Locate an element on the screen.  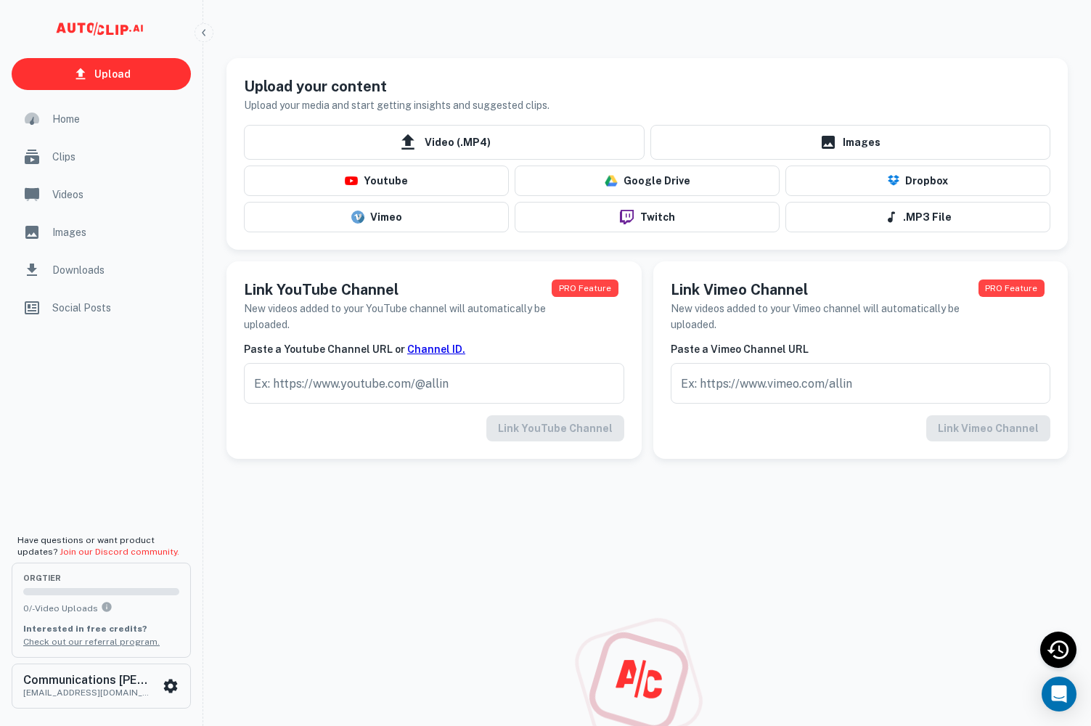
span: Images is located at coordinates (117, 232).